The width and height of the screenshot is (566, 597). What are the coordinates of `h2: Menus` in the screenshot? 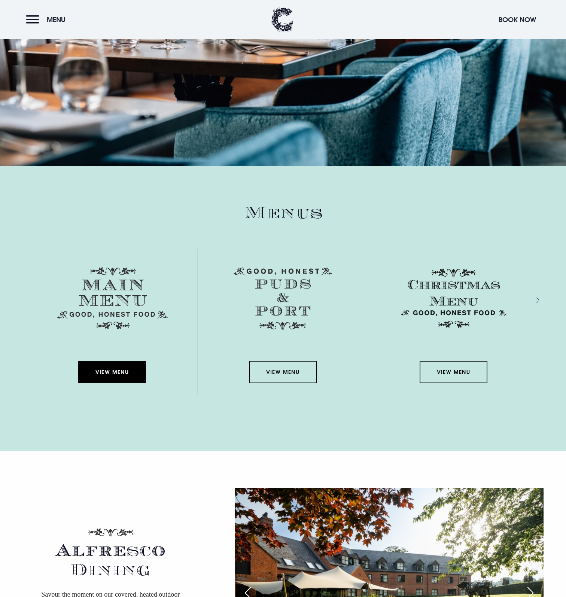 It's located at (283, 213).